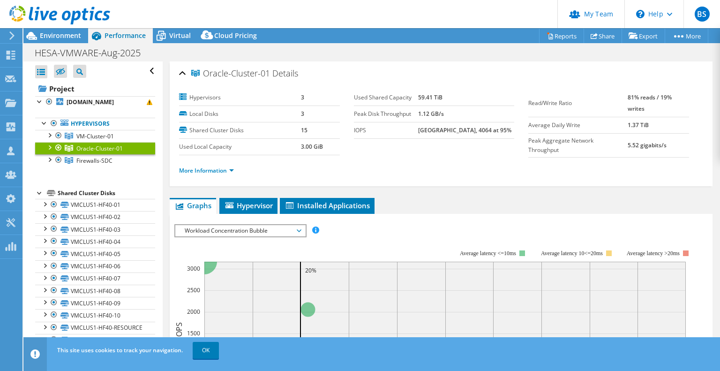 The height and width of the screenshot is (371, 720). What do you see at coordinates (95, 291) in the screenshot?
I see `a: VMCLUS1-HF40-08` at bounding box center [95, 291].